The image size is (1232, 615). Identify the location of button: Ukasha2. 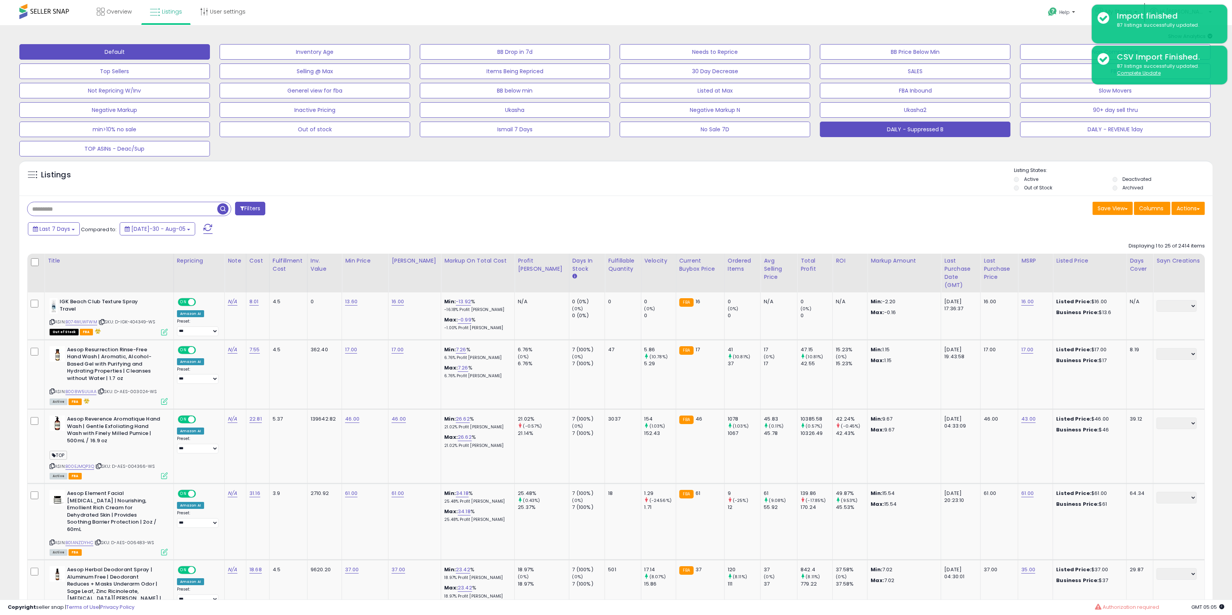
(915, 110).